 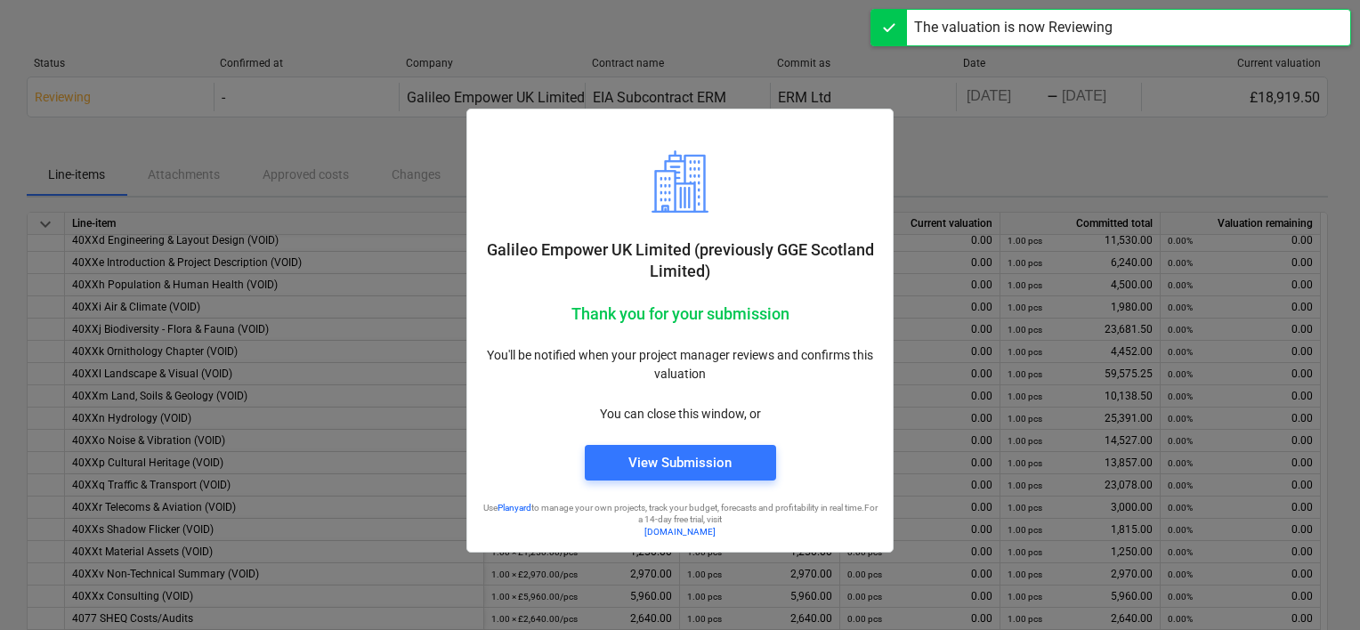 I want to click on button: View Submission, so click(x=680, y=463).